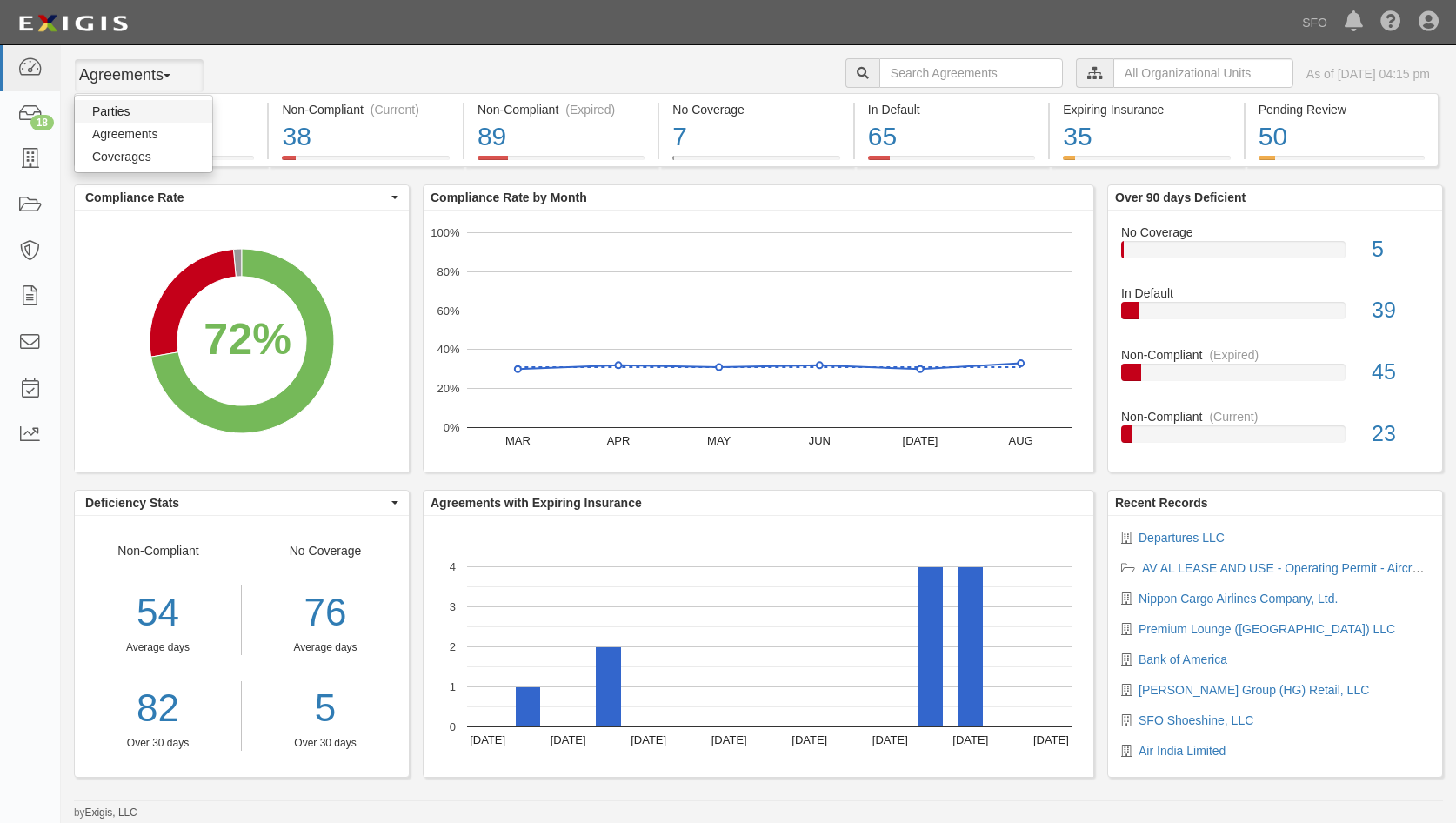 The height and width of the screenshot is (823, 1456). What do you see at coordinates (1182, 751) in the screenshot?
I see `a: Air India Limited` at bounding box center [1182, 751].